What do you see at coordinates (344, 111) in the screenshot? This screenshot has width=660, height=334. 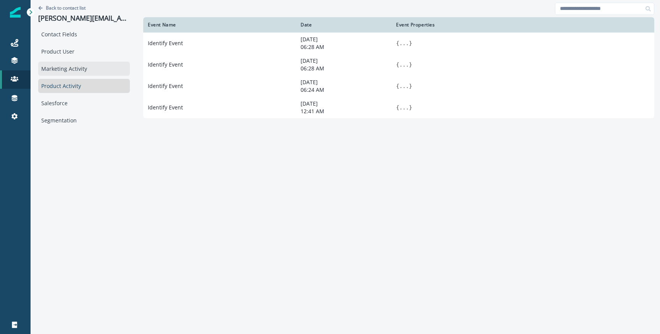 I see `p: 12:41 AM` at bounding box center [344, 111].